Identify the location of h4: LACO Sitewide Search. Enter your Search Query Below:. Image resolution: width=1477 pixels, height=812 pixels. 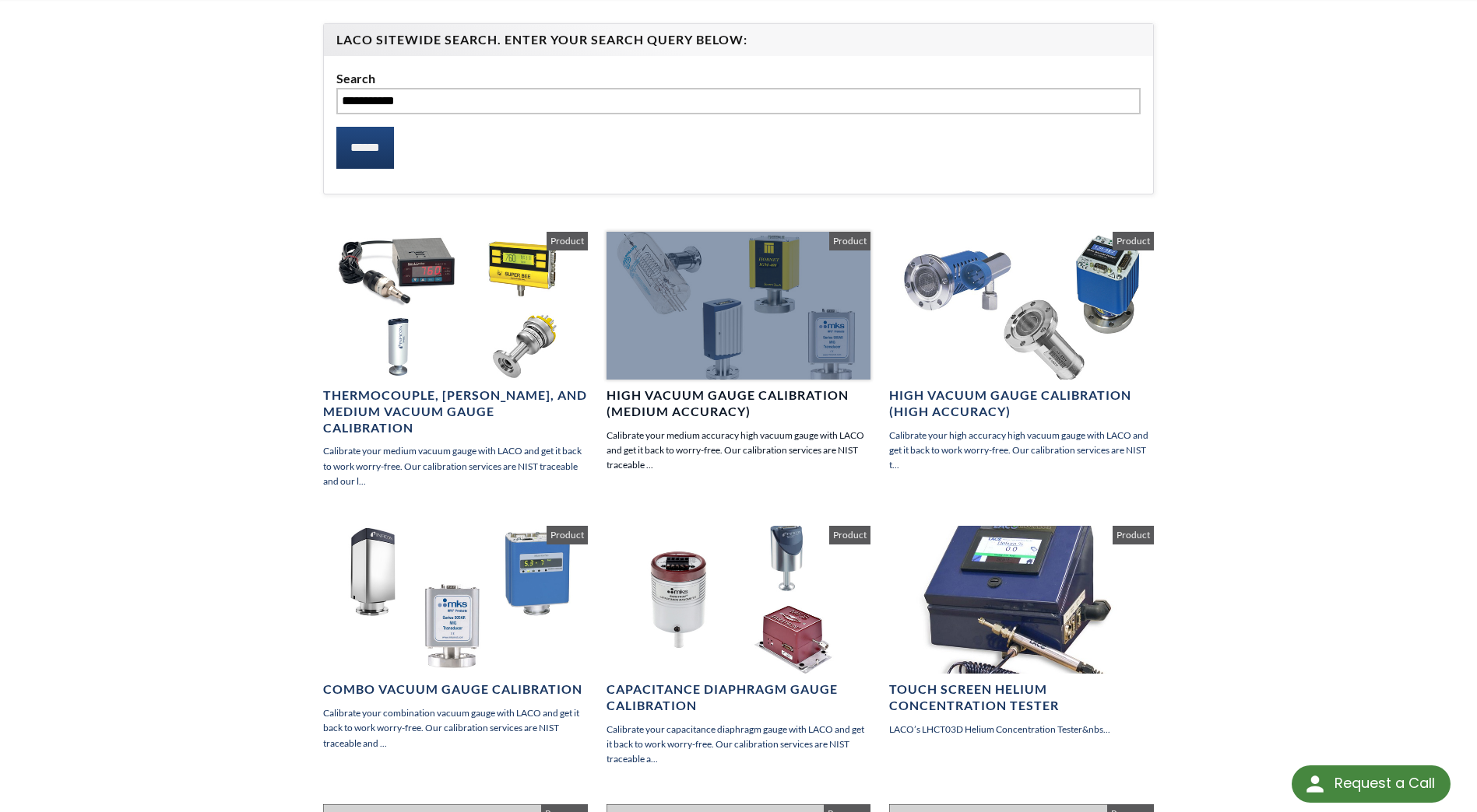
(738, 40).